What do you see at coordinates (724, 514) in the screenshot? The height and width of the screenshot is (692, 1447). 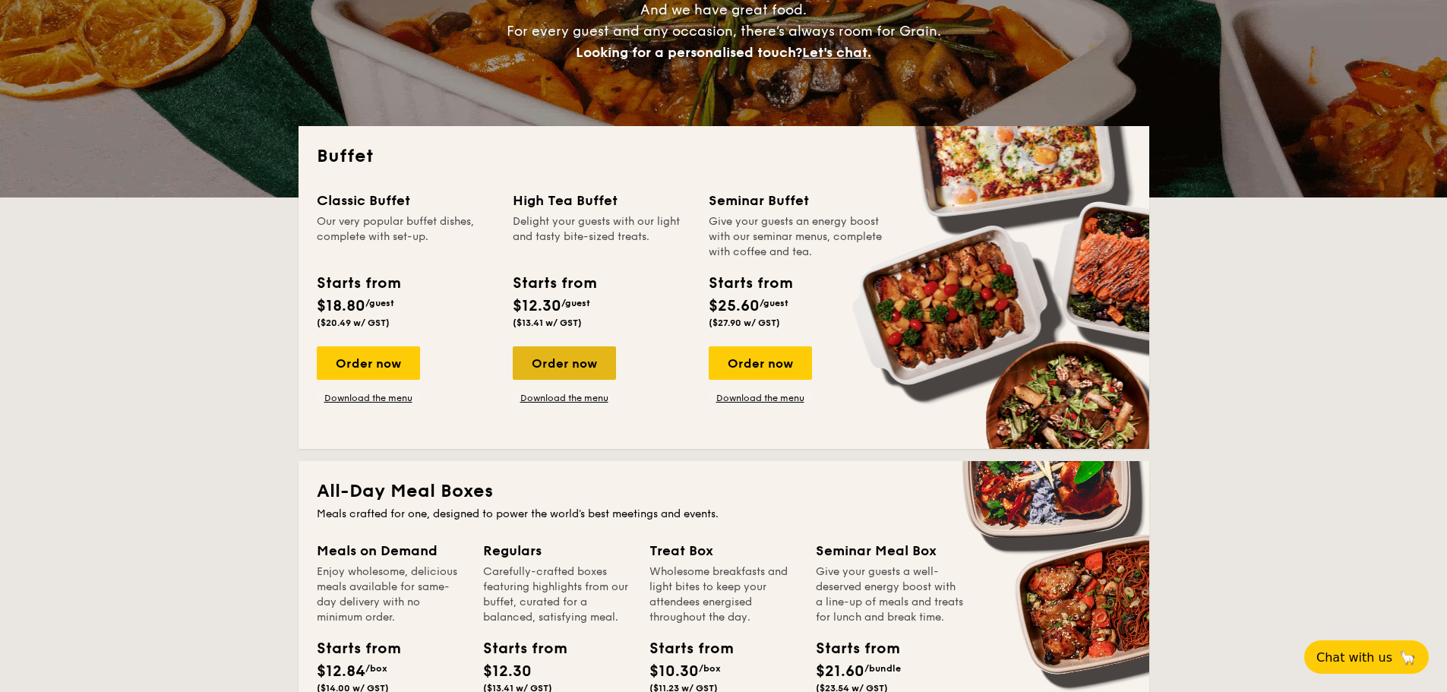 I see `div: Meals crafted for one, designed to power the world's best meetings and events.` at bounding box center [724, 514].